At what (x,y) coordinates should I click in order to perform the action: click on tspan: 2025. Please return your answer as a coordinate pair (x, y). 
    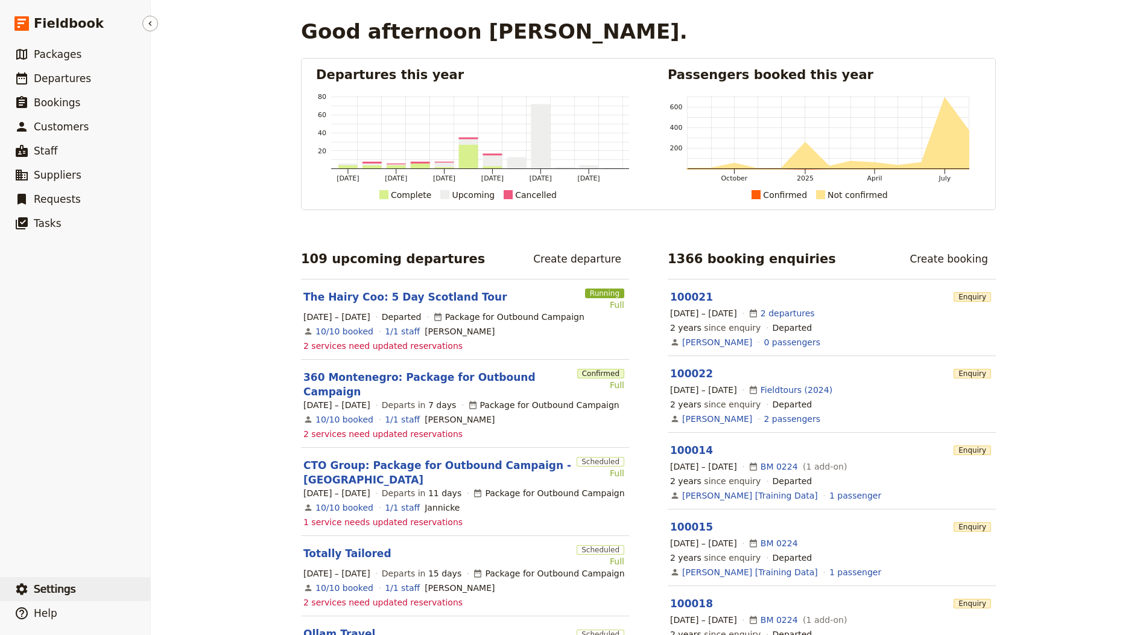
    Looking at the image, I should click on (805, 178).